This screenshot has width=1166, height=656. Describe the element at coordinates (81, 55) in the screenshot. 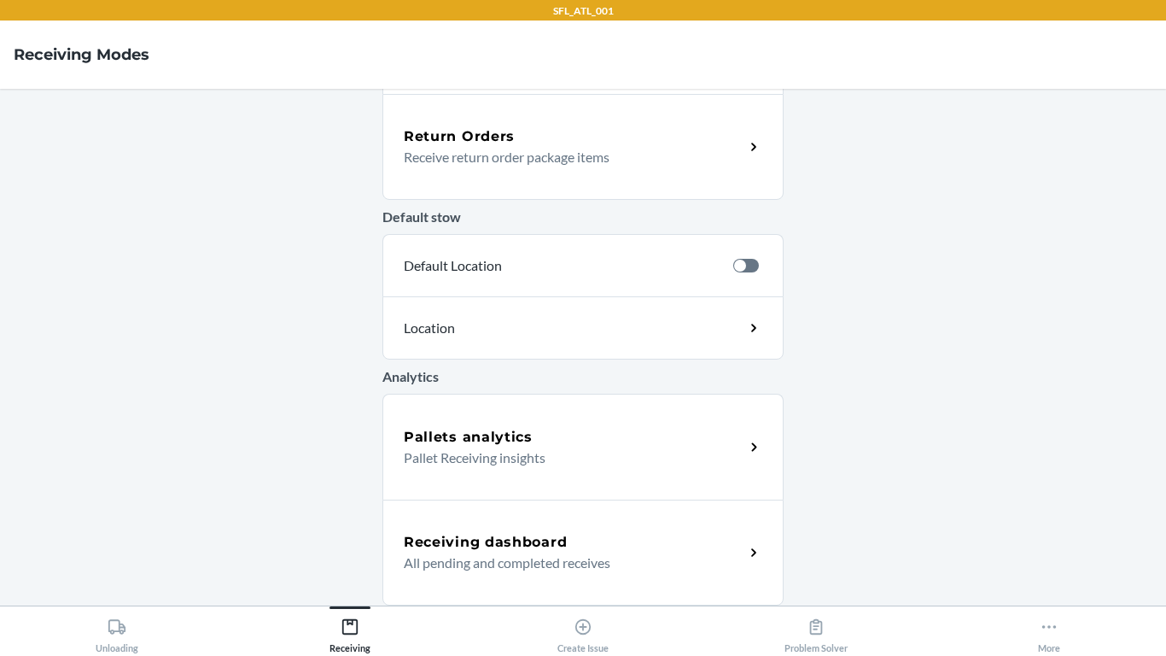

I see `h4: Receiving Modes` at that location.